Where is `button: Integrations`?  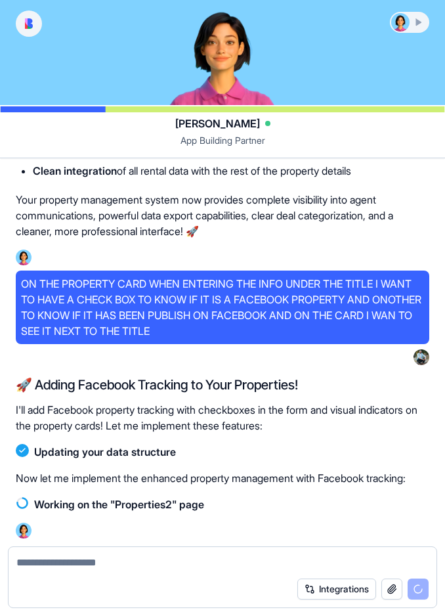
button: Integrations is located at coordinates (337, 589).